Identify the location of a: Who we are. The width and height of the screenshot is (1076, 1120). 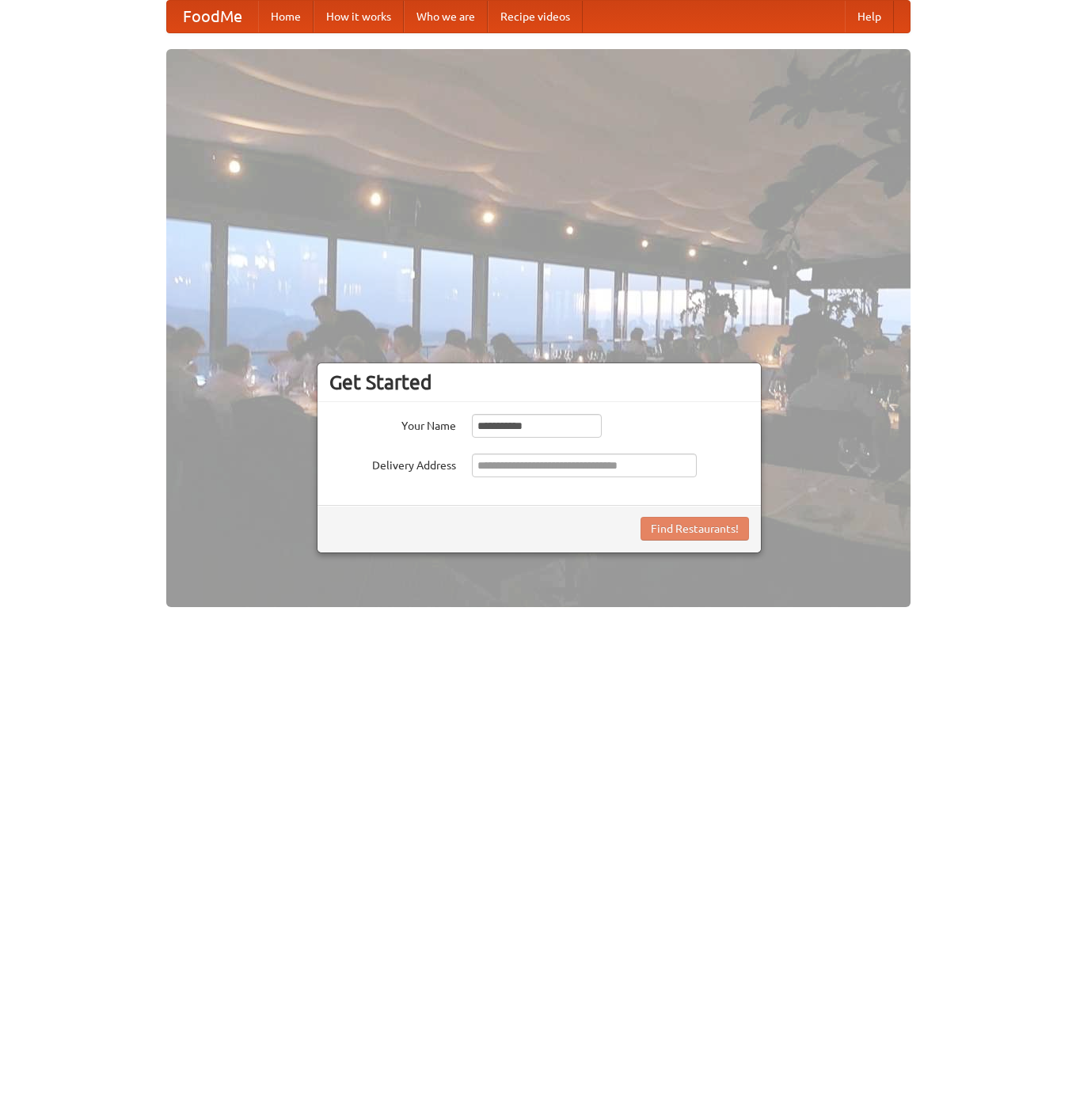
(445, 17).